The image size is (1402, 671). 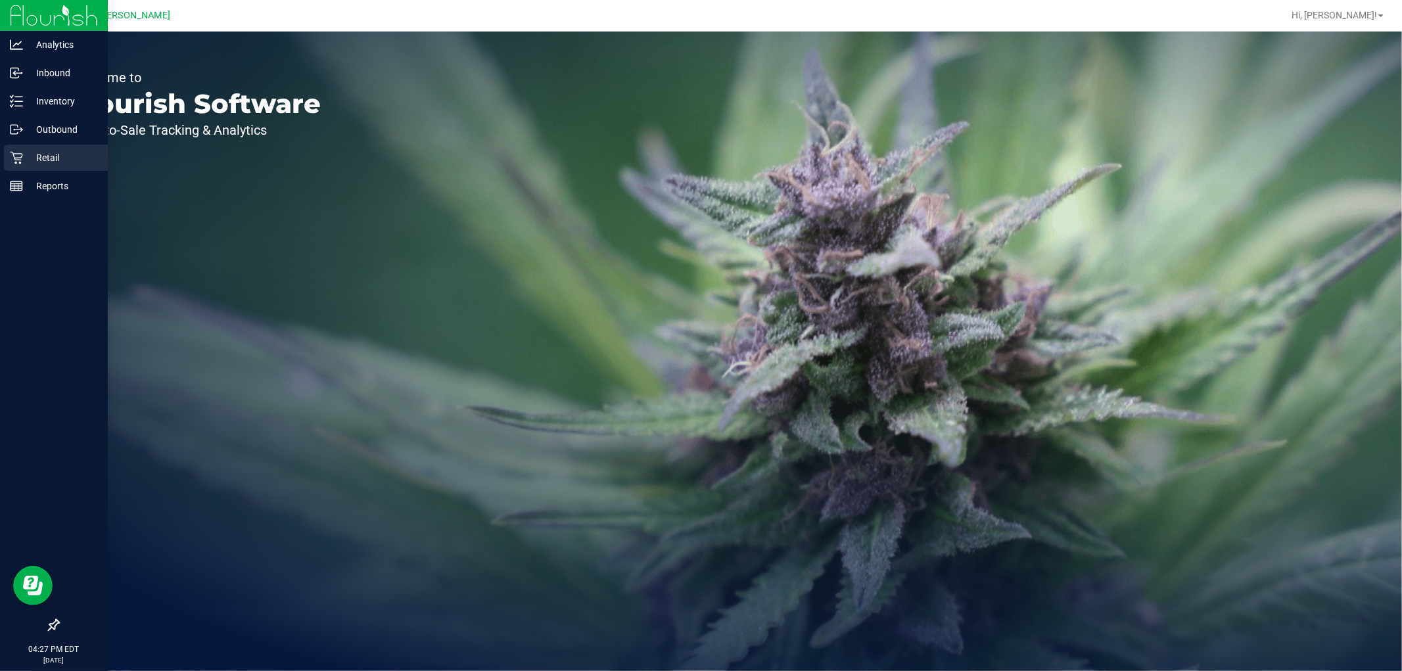 I want to click on inline-svg: Inbound, so click(x=16, y=73).